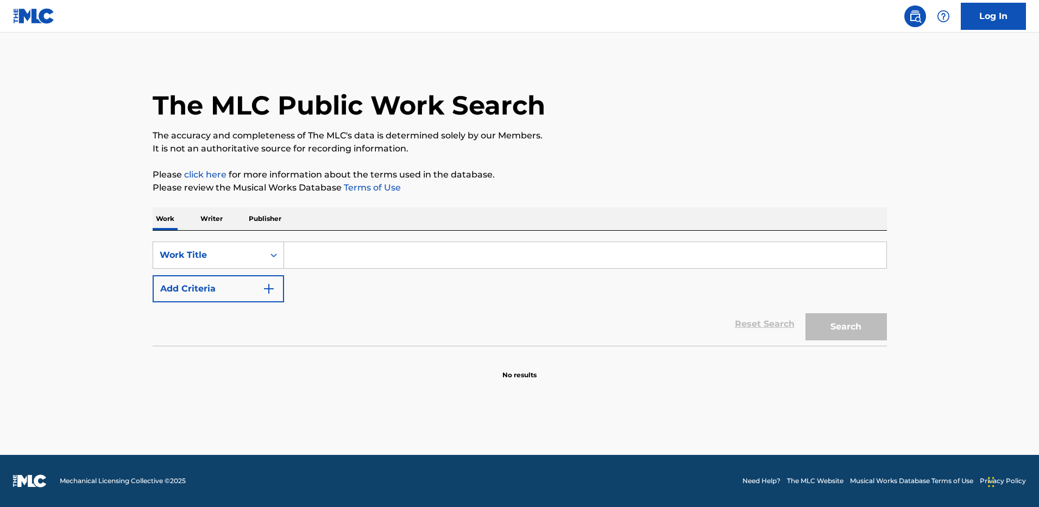 Image resolution: width=1039 pixels, height=507 pixels. Describe the element at coordinates (991, 482) in the screenshot. I see `div: Trascina` at that location.